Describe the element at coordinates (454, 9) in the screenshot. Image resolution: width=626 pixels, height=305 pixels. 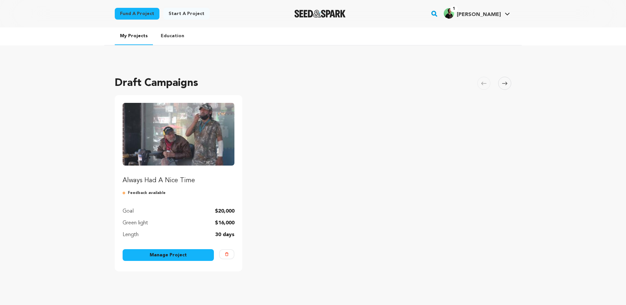
I see `span: 1` at that location.